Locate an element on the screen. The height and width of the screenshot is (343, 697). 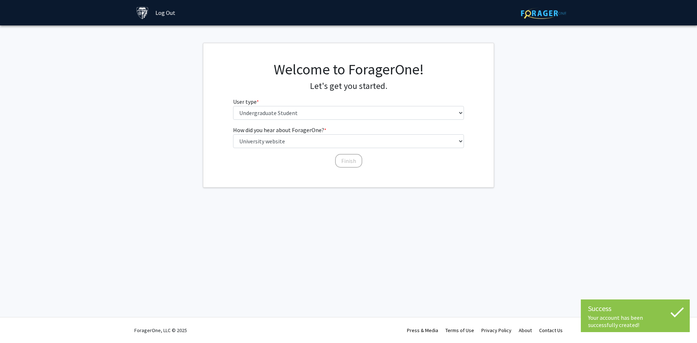
h4: Let's get you started. is located at coordinates (349, 86).